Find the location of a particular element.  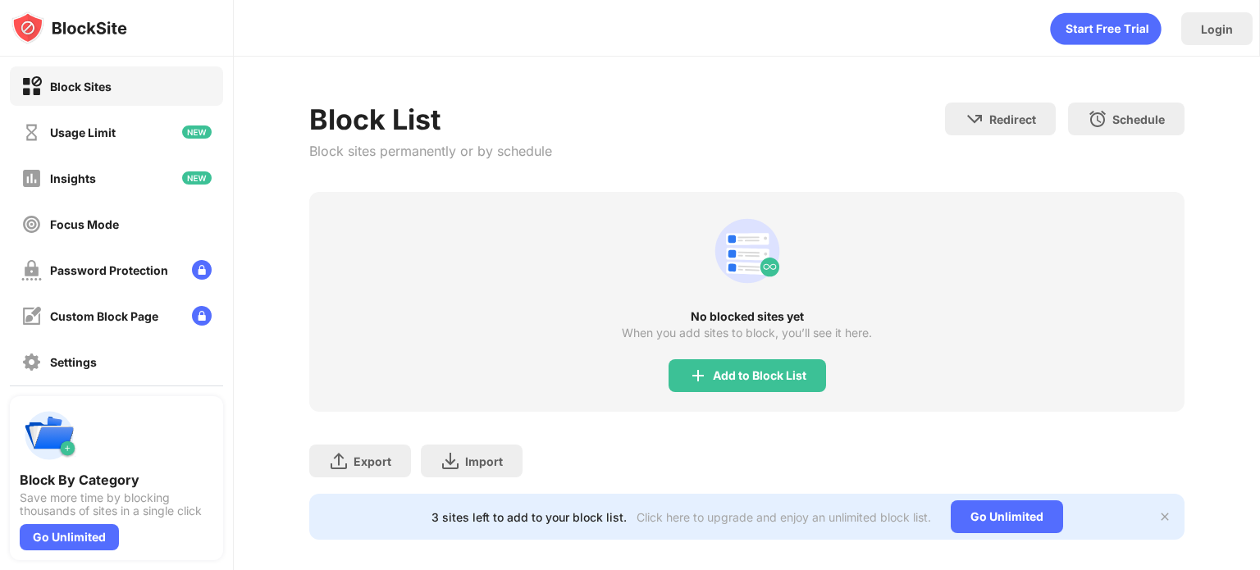

img: x-button.svg is located at coordinates (1165, 517).